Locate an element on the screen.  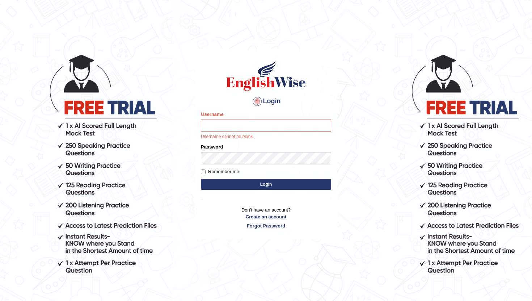
button: Login is located at coordinates (266, 184).